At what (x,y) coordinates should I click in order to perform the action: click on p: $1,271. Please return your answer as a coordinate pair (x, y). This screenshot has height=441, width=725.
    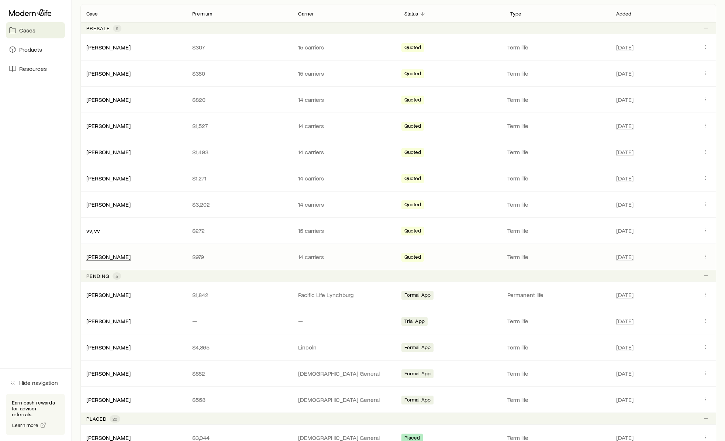
    Looking at the image, I should click on (239, 178).